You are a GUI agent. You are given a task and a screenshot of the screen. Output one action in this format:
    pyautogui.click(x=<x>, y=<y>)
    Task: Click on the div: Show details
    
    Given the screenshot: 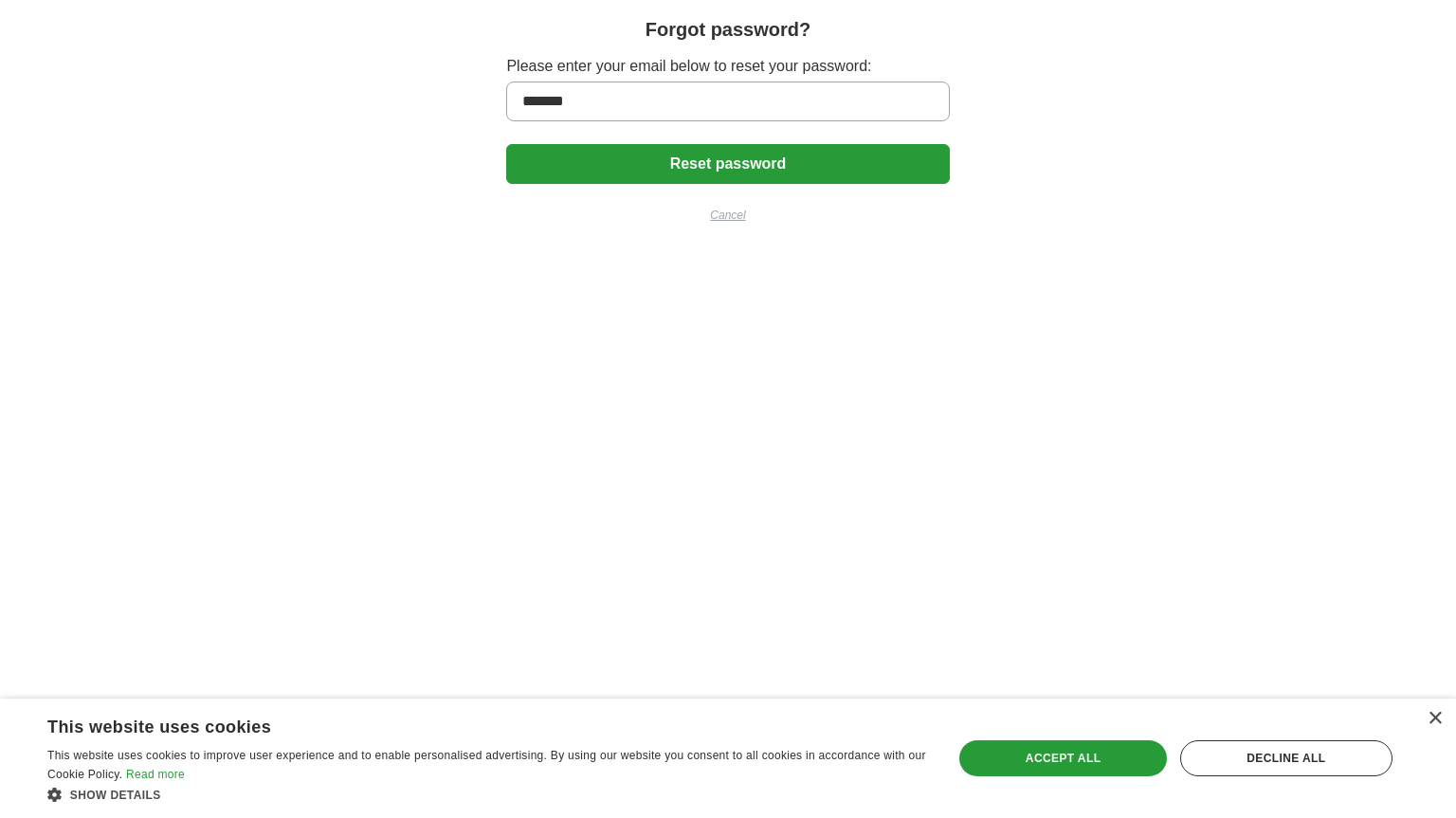 What is the action you would take?
    pyautogui.click(x=486, y=795)
    